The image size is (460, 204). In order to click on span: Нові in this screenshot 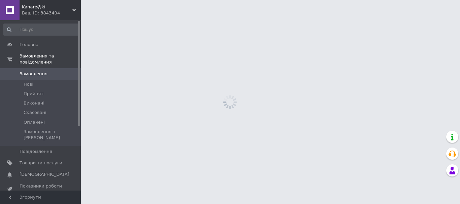, I will do `click(28, 84)`.